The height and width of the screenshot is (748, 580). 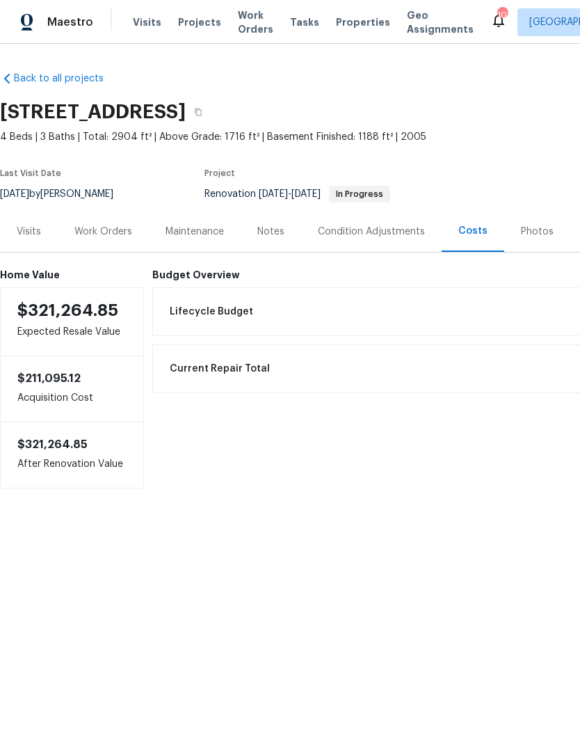 I want to click on span: In Progress, so click(x=360, y=194).